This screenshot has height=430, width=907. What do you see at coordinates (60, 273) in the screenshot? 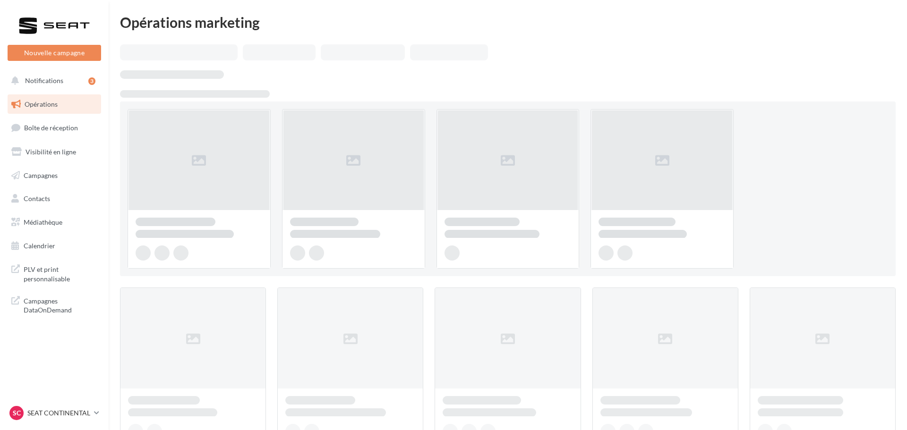
I see `span: PLV et print personnalisable` at bounding box center [60, 273].